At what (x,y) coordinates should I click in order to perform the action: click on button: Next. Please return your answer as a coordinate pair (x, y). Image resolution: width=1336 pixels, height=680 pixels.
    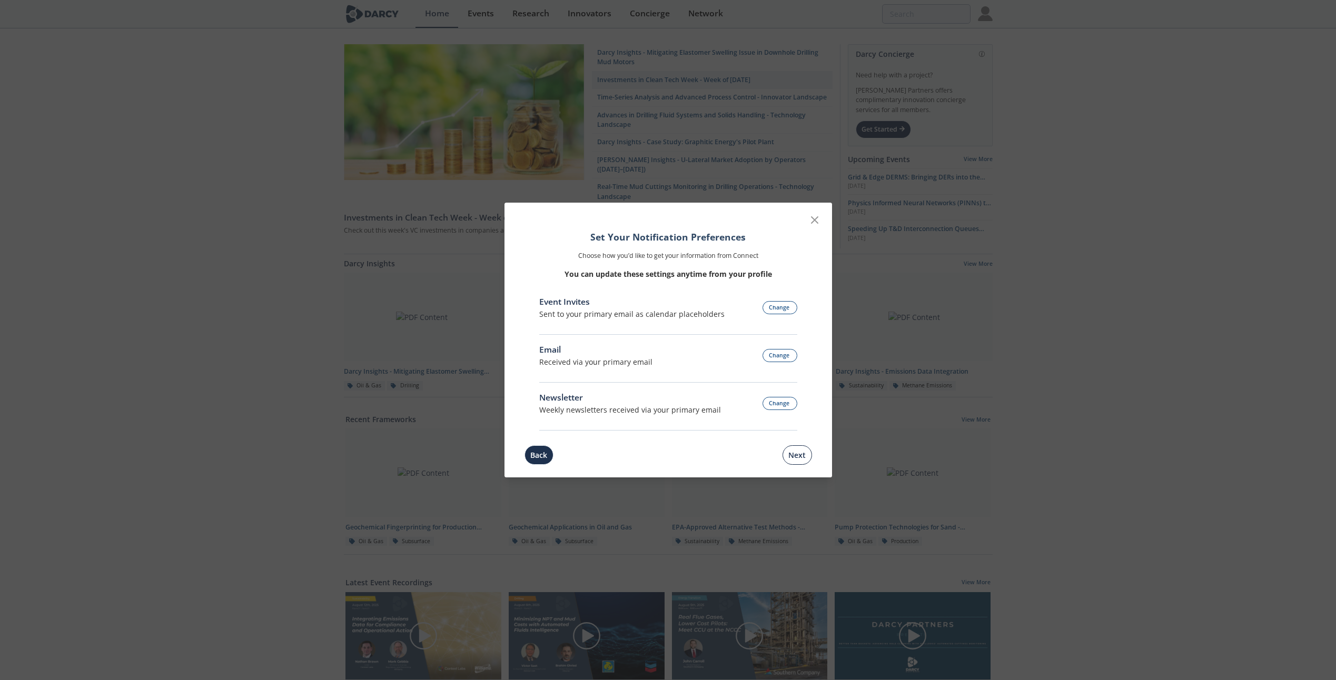
    Looking at the image, I should click on (797, 455).